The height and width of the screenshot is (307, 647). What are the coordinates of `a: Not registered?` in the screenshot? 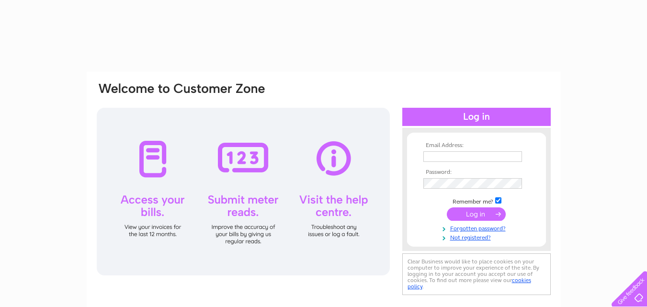 It's located at (477, 237).